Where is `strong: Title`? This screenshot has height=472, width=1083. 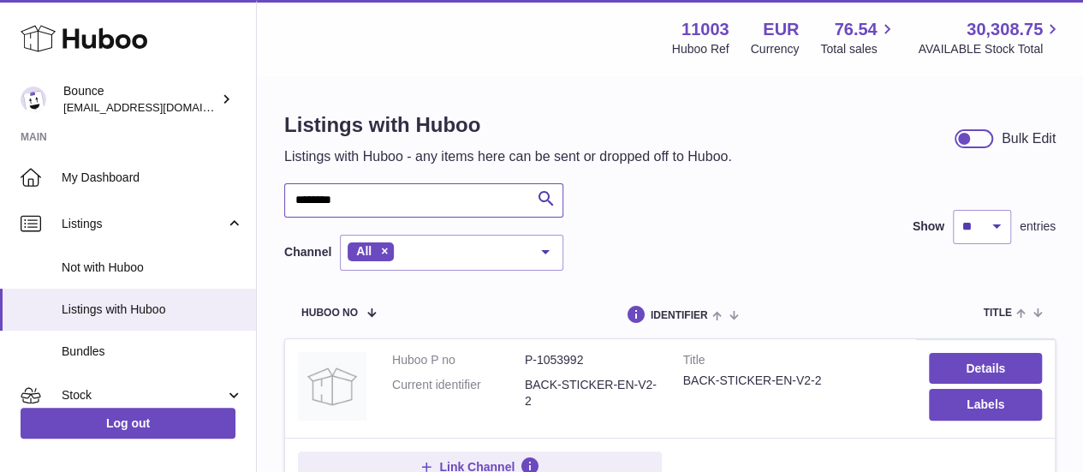 strong: Title is located at coordinates (794, 362).